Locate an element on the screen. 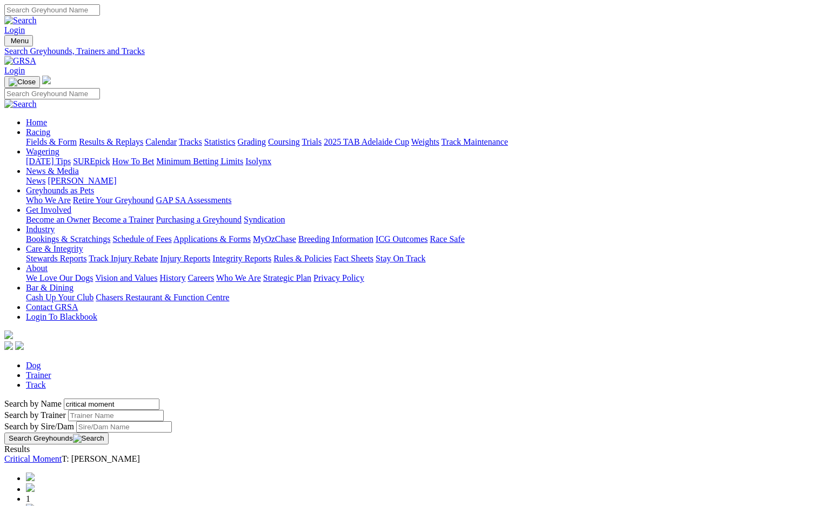 This screenshot has width=829, height=506. a: Racing is located at coordinates (38, 132).